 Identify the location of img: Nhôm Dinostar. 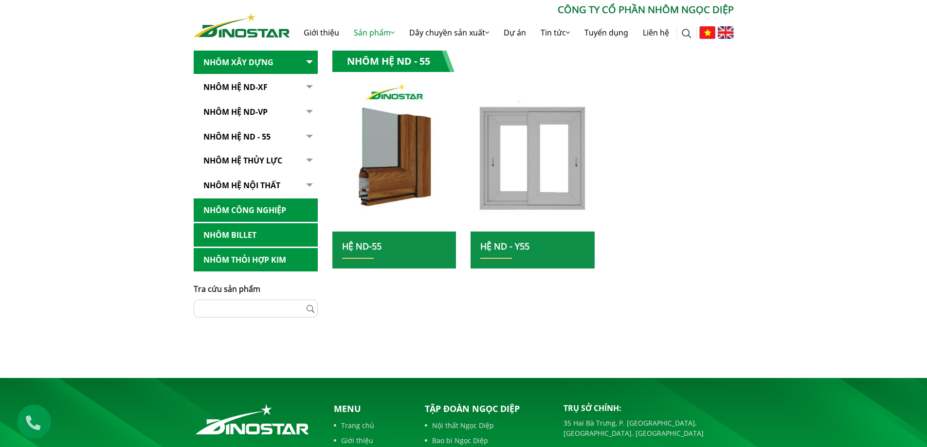
(242, 25).